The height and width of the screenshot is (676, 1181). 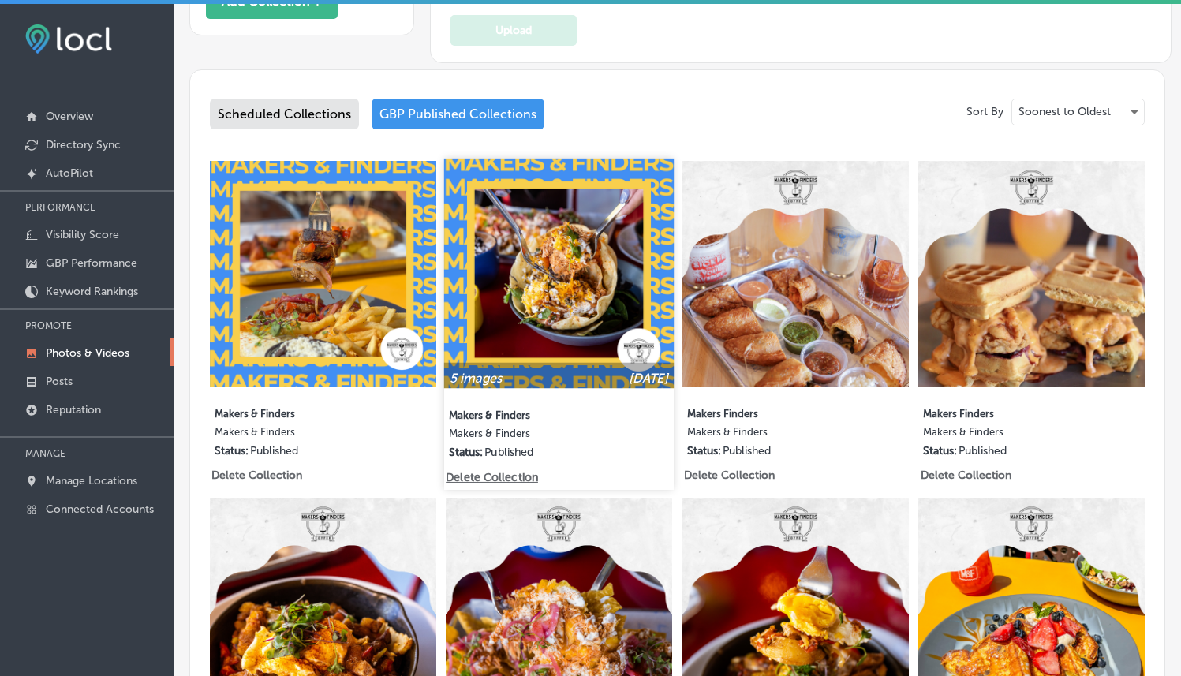 What do you see at coordinates (73, 409) in the screenshot?
I see `p: Reputation` at bounding box center [73, 409].